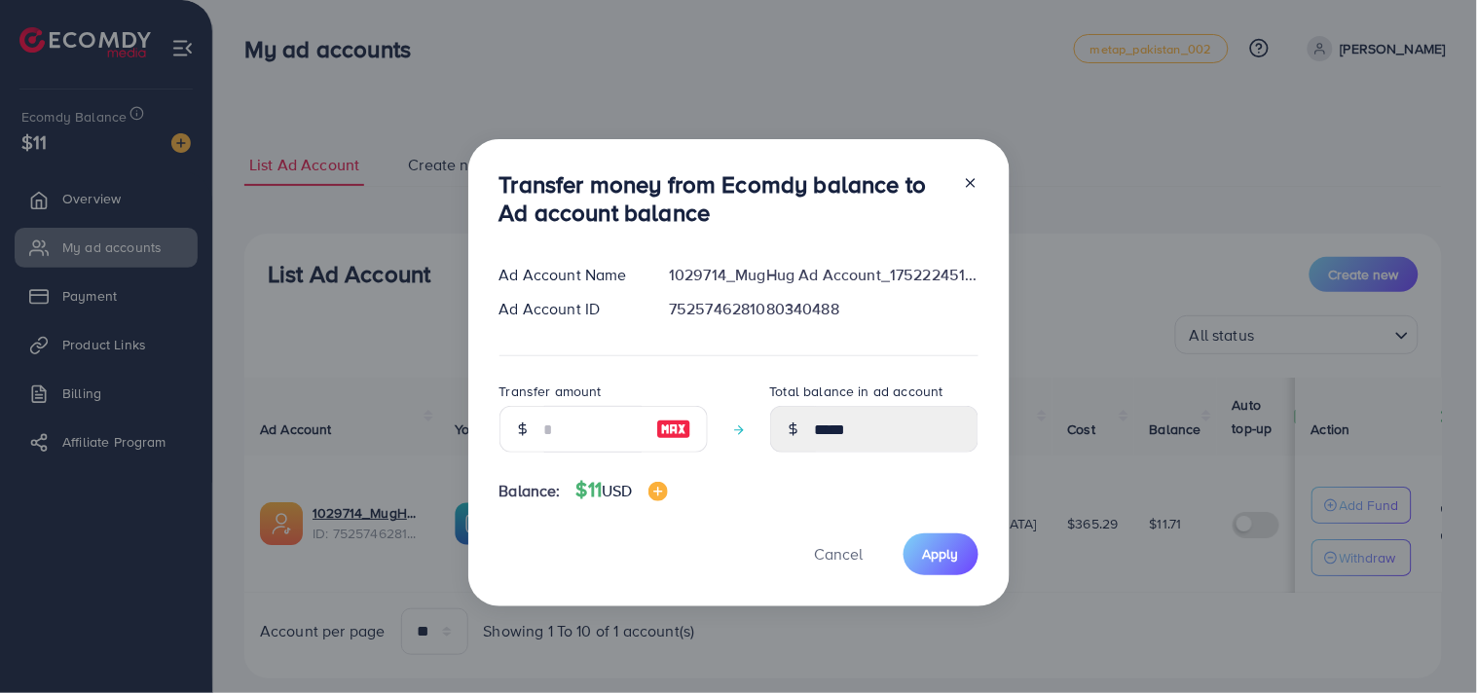 The image size is (1477, 693). What do you see at coordinates (622, 490) in the screenshot?
I see `h4: $11` at bounding box center [622, 490].